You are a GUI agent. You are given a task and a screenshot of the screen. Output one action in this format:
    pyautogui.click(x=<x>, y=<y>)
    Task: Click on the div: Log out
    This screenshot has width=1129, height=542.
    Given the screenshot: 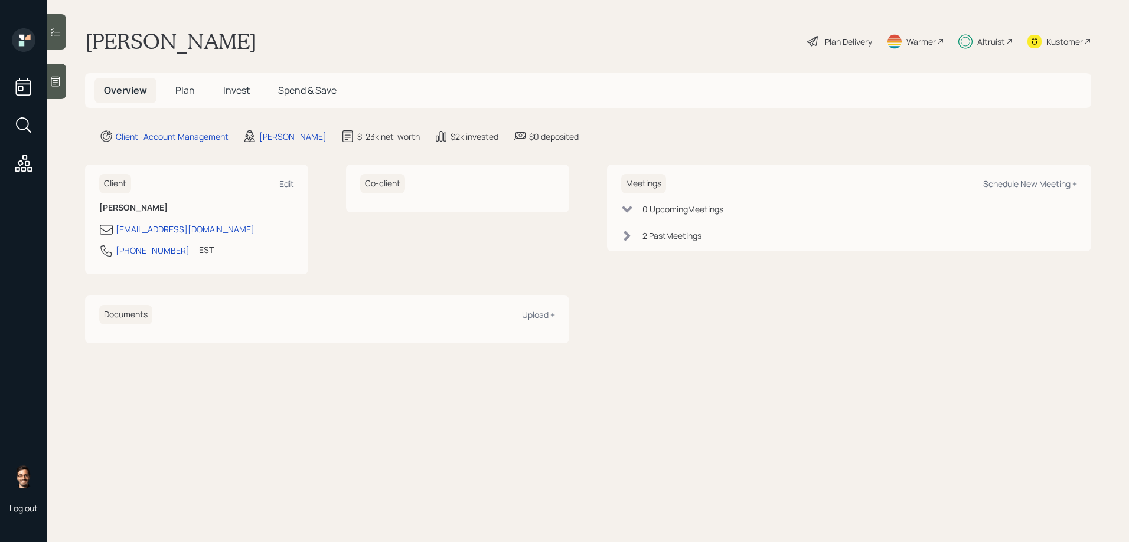 What is the action you would take?
    pyautogui.click(x=24, y=508)
    